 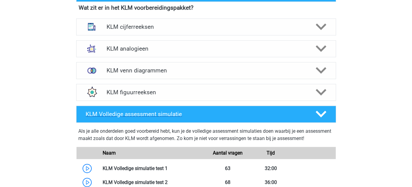 I want to click on h4: KLM figuurreeksen, so click(x=206, y=92).